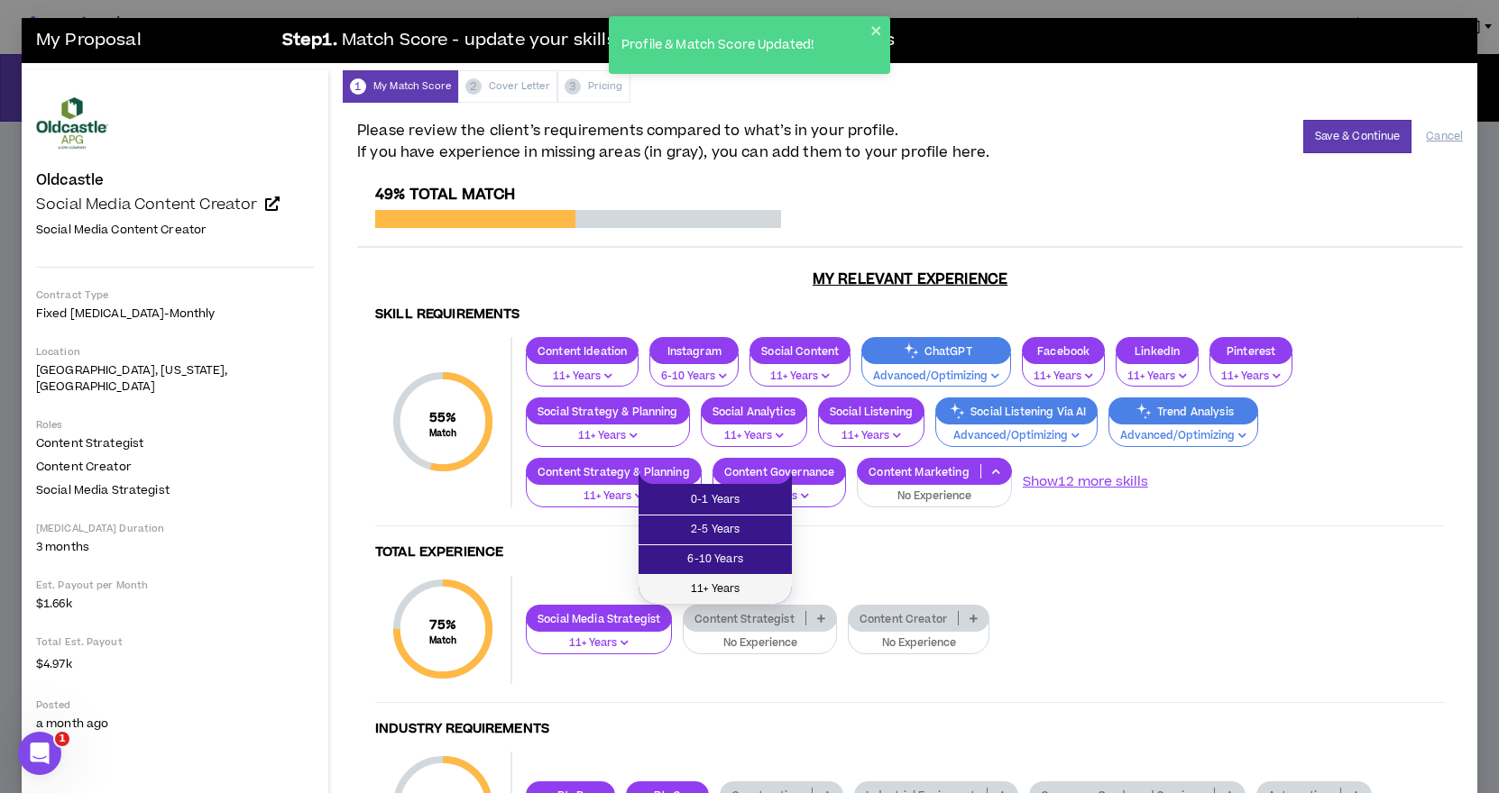 This screenshot has height=793, width=1499. Describe the element at coordinates (693, 351) in the screenshot. I see `p: Instagram` at that location.